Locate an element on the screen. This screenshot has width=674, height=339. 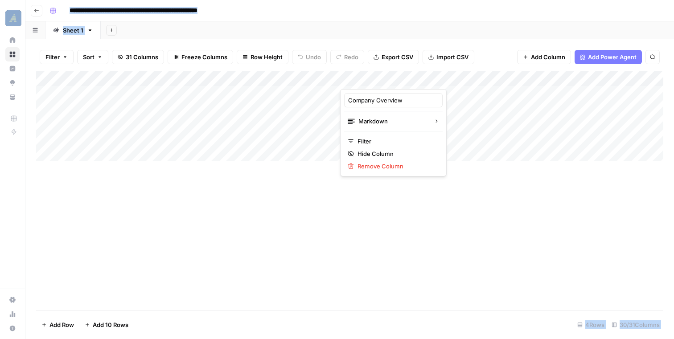
button: Filter is located at coordinates (57, 57).